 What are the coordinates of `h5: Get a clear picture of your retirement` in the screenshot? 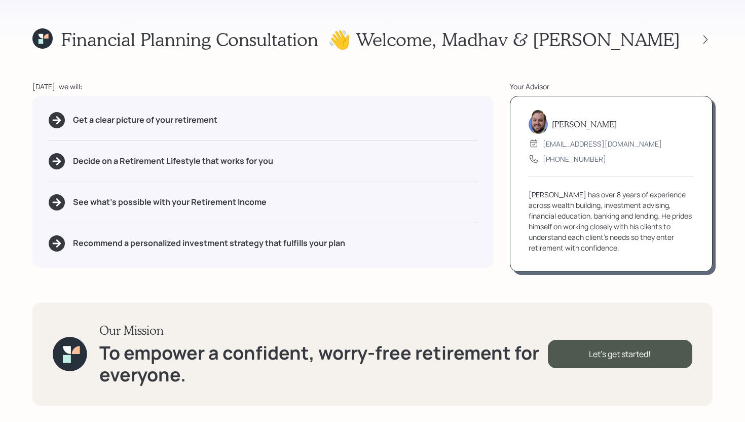 It's located at (145, 120).